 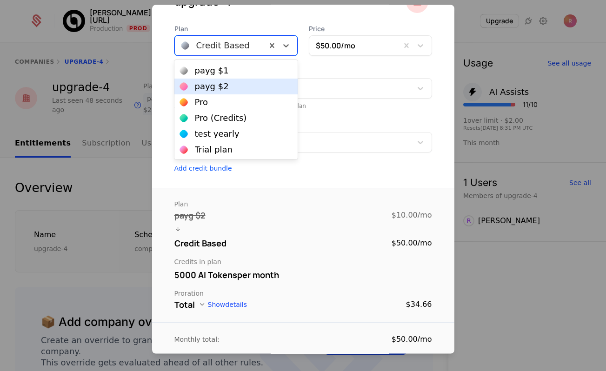 What do you see at coordinates (201, 102) in the screenshot?
I see `div: Pro` at bounding box center [201, 102].